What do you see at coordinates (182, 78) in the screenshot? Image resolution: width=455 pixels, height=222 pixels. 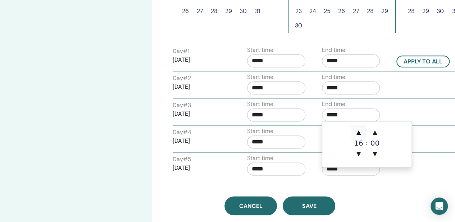 I see `label: Day # 2` at bounding box center [182, 78].